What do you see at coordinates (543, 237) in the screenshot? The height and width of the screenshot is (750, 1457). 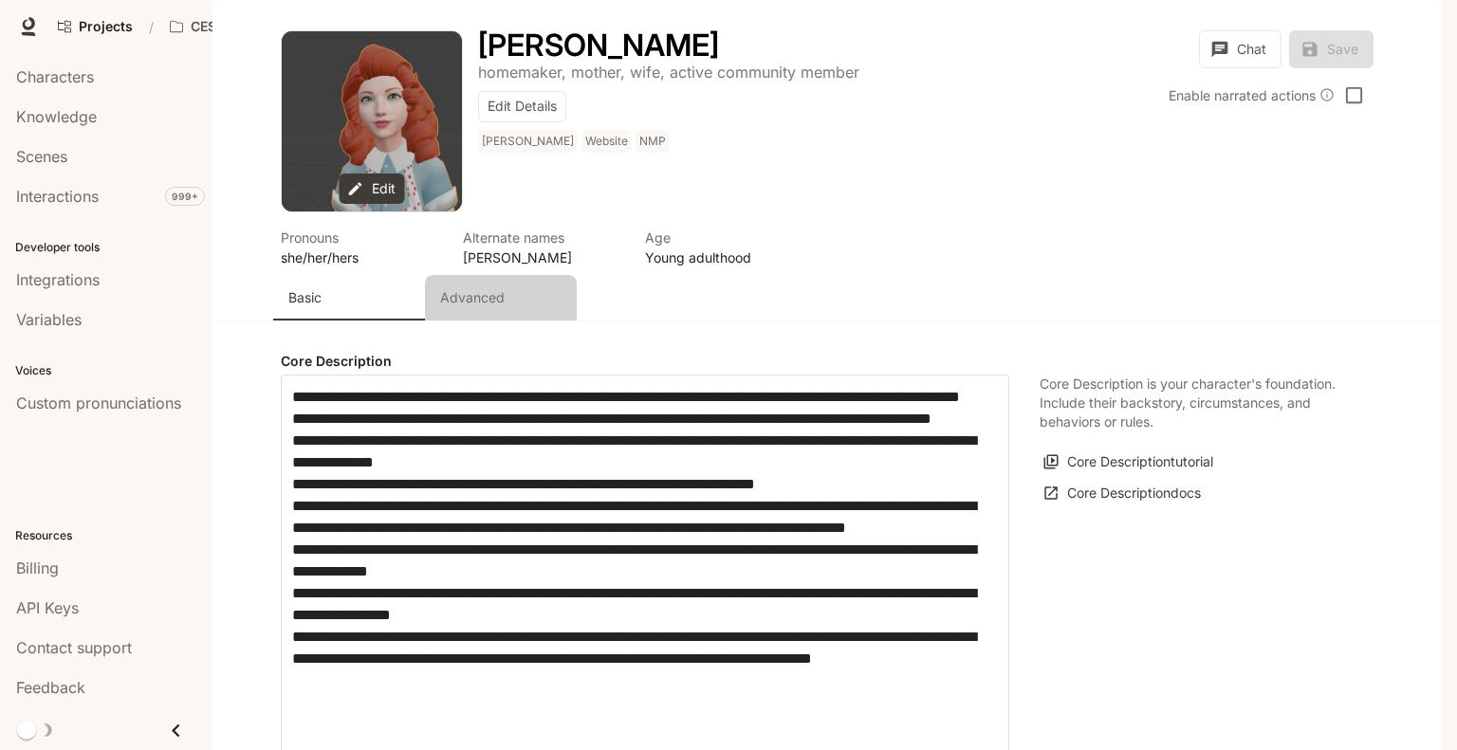 I see `p: Alternate names` at bounding box center [543, 237].